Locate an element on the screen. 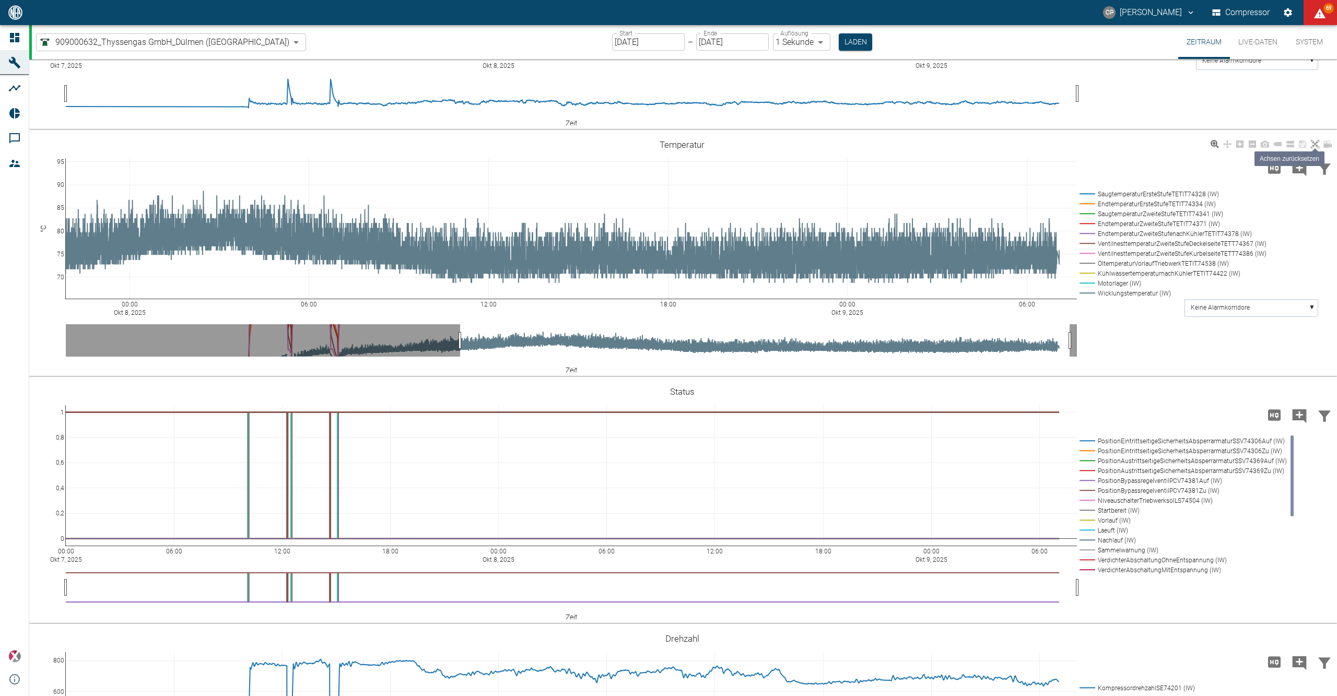  label: Ende is located at coordinates (710, 33).